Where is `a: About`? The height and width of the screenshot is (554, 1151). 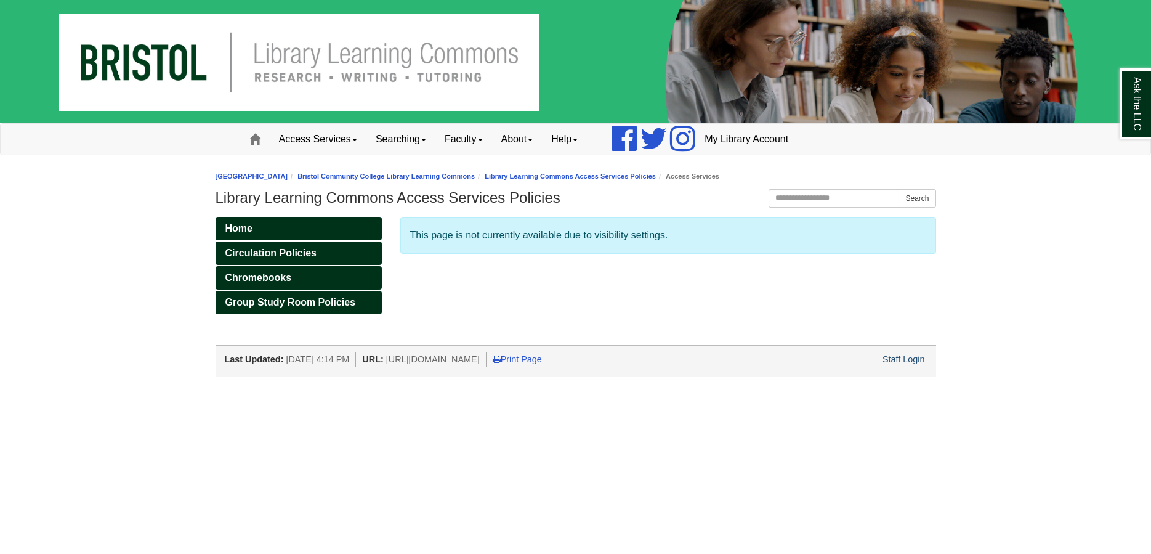
a: About is located at coordinates (517, 139).